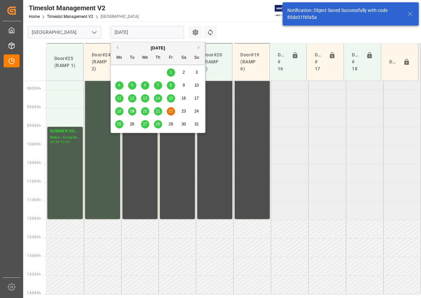 Image resolution: width=421 pixels, height=298 pixels. Describe the element at coordinates (184, 111) in the screenshot. I see `span: 23` at that location.